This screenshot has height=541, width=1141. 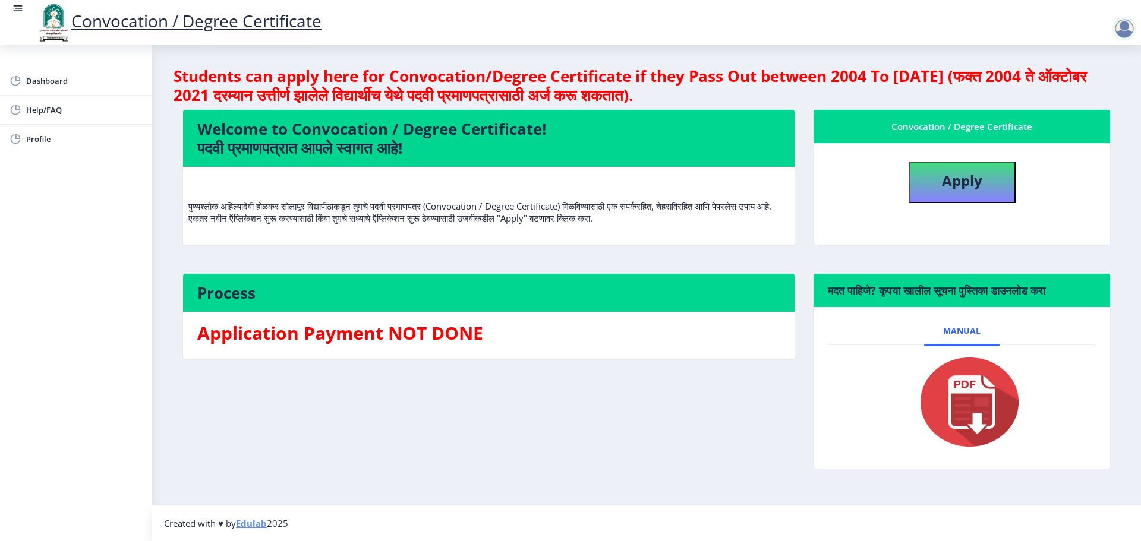 I want to click on button: Apply, so click(x=962, y=182).